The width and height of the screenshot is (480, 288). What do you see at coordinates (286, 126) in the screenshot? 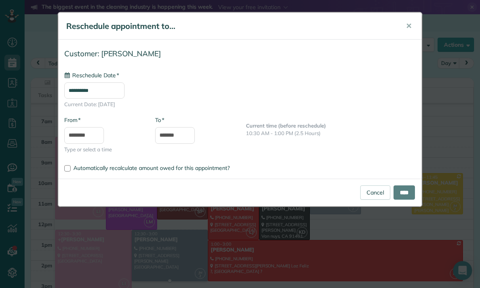
I see `b: Current time (before reschedule)` at bounding box center [286, 126].